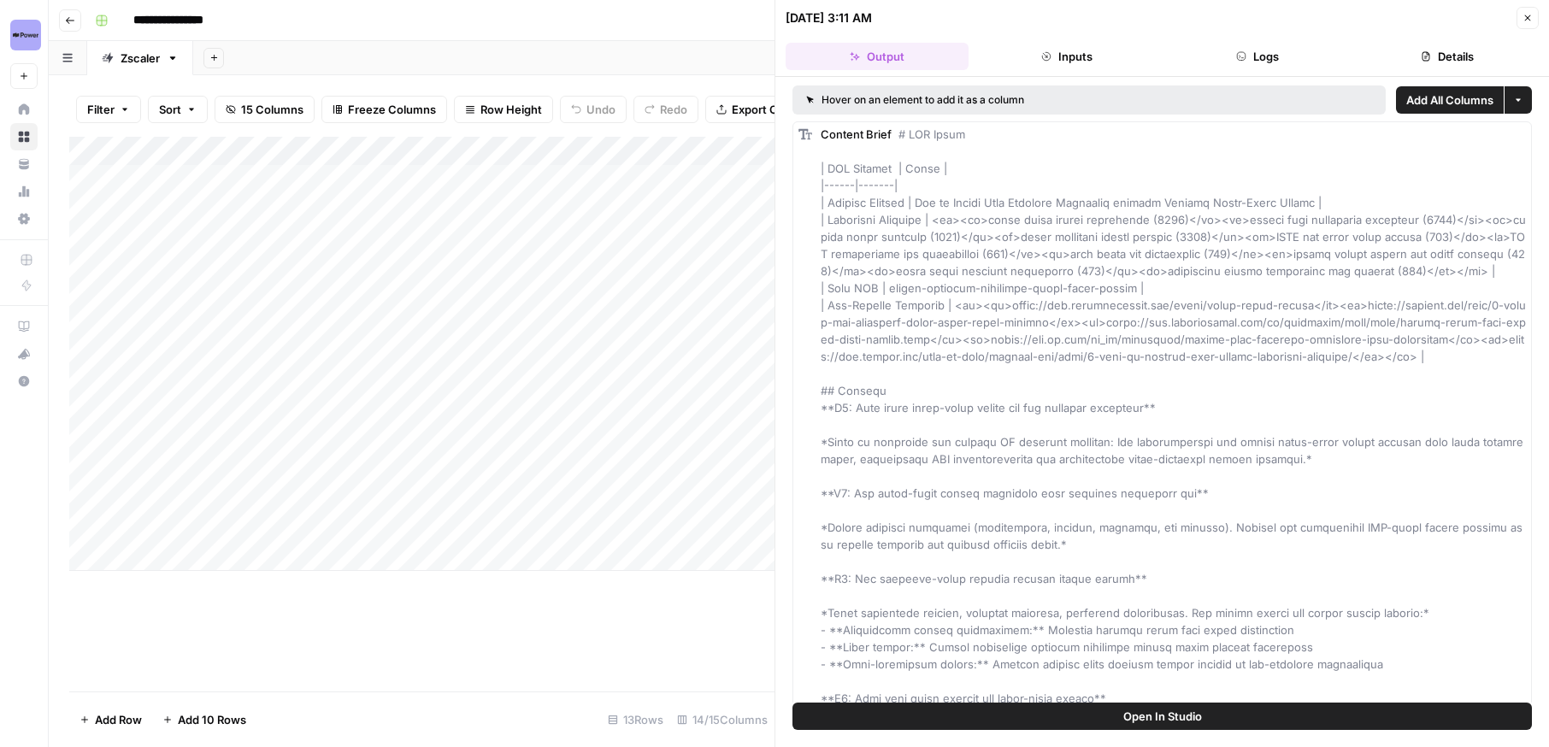 The image size is (1549, 747). Describe the element at coordinates (674, 109) in the screenshot. I see `span: Redo` at that location.